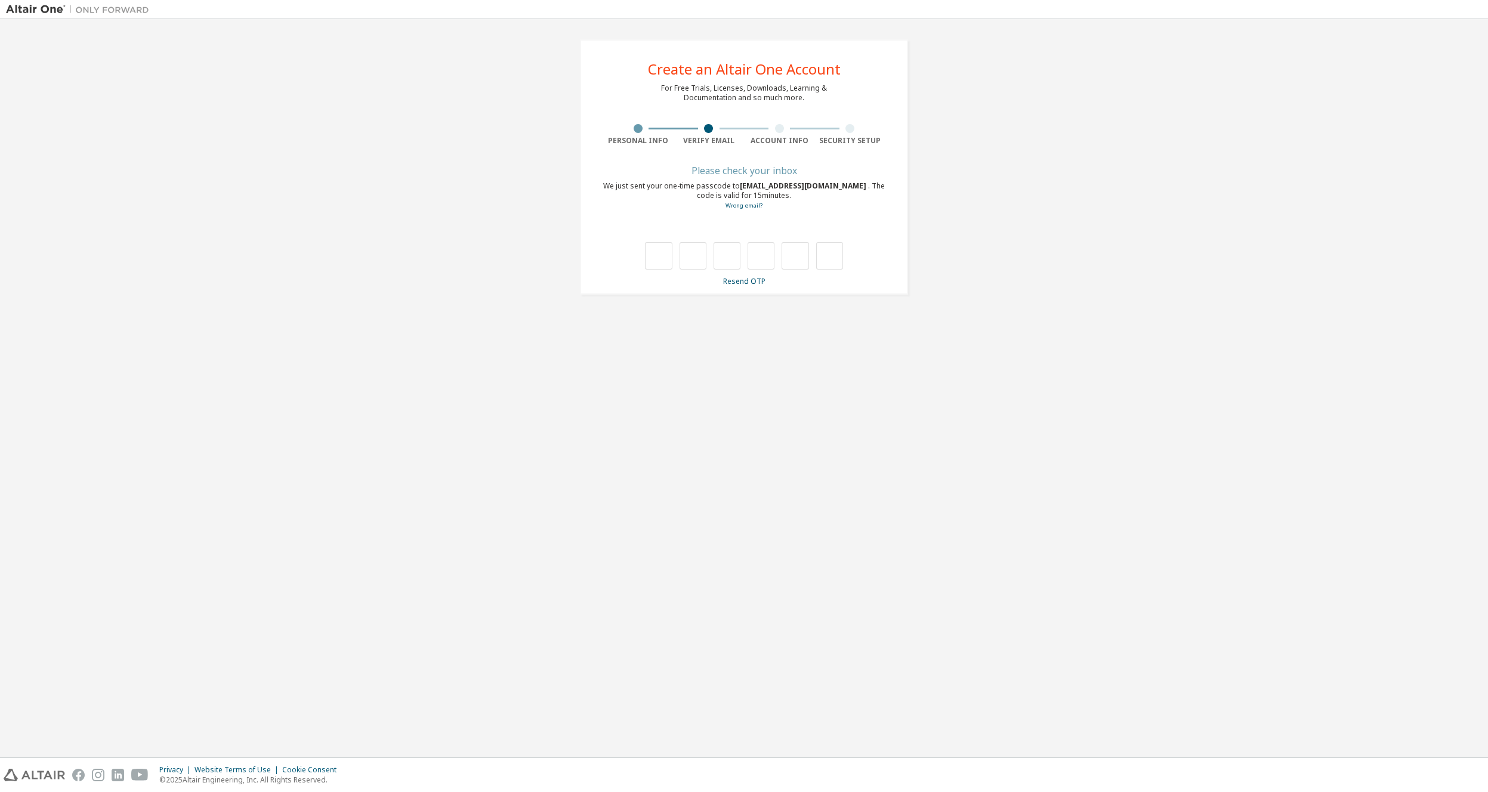  What do you see at coordinates (118, 775) in the screenshot?
I see `img: linkedin.svg` at bounding box center [118, 775].